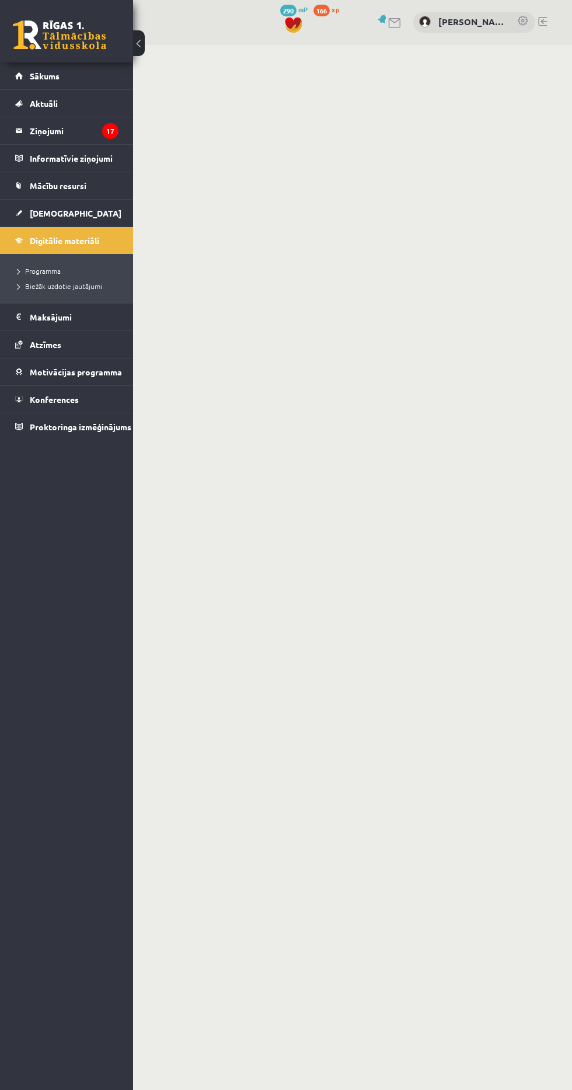 Image resolution: width=572 pixels, height=1090 pixels. I want to click on a: Programma, so click(69, 271).